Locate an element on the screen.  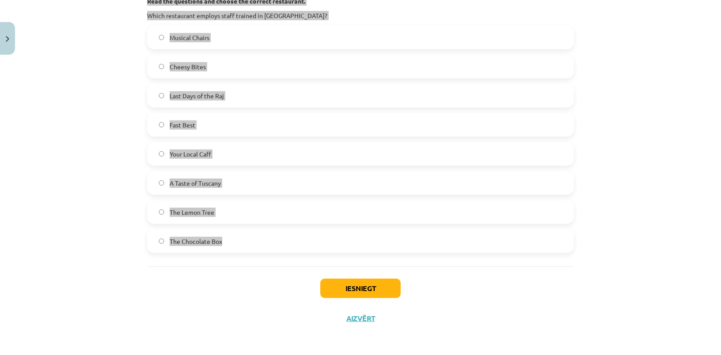
img: icon-close-lesson-0947bae3869378f0d4975bcd49f059093ad1ed9edebbc8119c70593378902aed.svg is located at coordinates (8, 39).